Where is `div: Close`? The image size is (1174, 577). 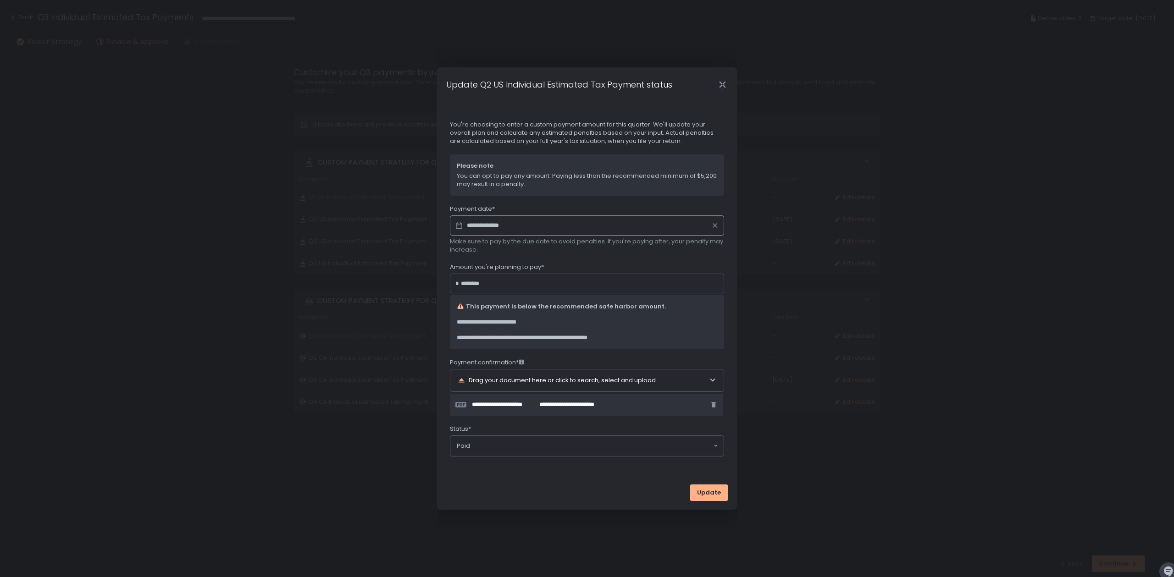
div: Close is located at coordinates (722, 84).